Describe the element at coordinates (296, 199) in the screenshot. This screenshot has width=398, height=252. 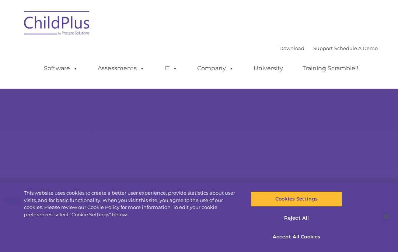
I see `button: Cookies Settings` at that location.